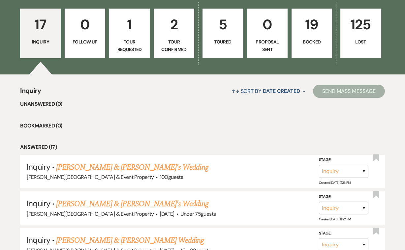  I want to click on a: 19Booked, so click(311, 33).